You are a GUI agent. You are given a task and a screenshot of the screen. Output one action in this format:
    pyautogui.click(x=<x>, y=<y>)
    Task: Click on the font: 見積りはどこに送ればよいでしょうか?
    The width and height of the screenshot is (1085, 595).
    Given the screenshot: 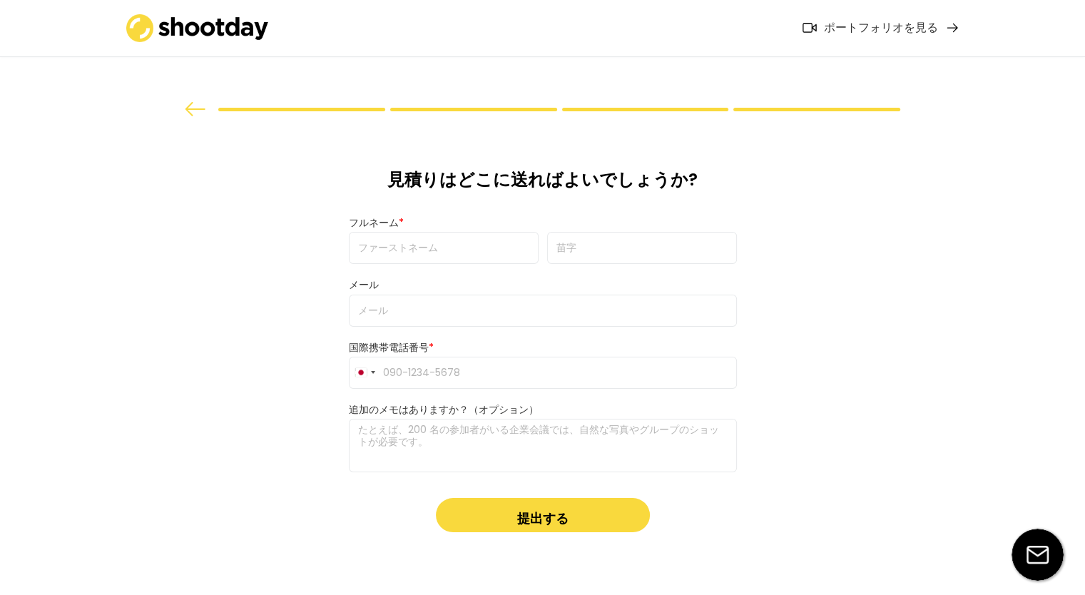 What is the action you would take?
    pyautogui.click(x=542, y=179)
    